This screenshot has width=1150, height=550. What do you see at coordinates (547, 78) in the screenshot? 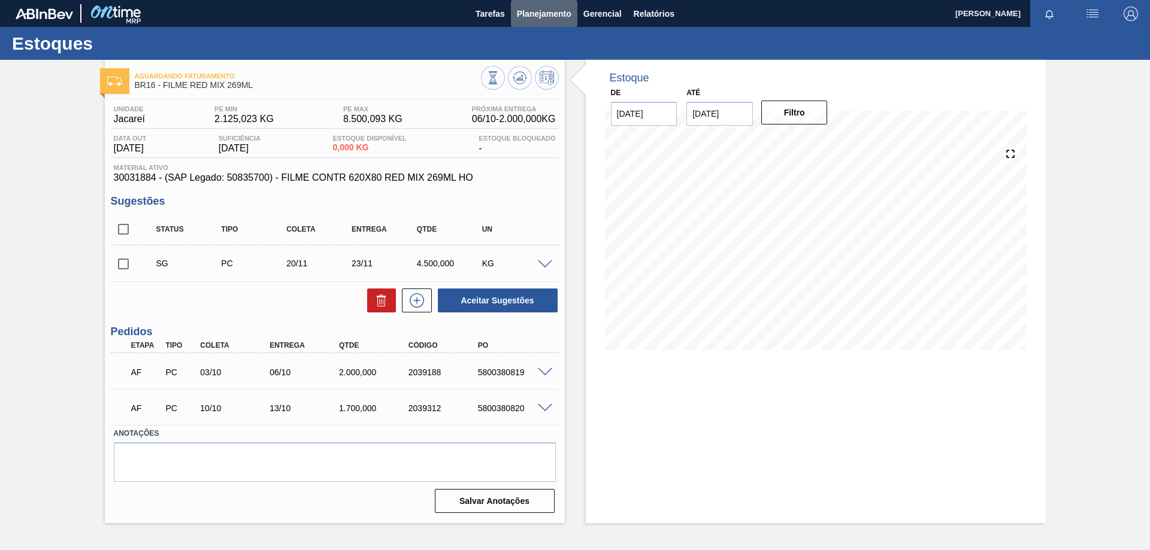
I see `button: Programar Estoque` at bounding box center [547, 78].